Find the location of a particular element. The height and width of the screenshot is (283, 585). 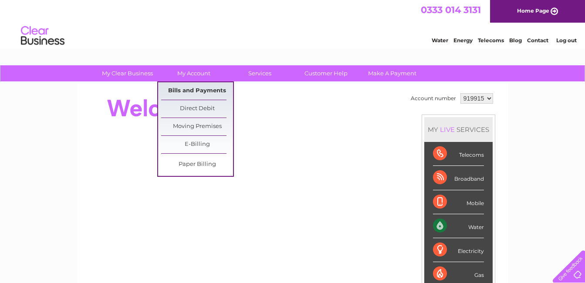

div: Telecoms is located at coordinates (458, 154).